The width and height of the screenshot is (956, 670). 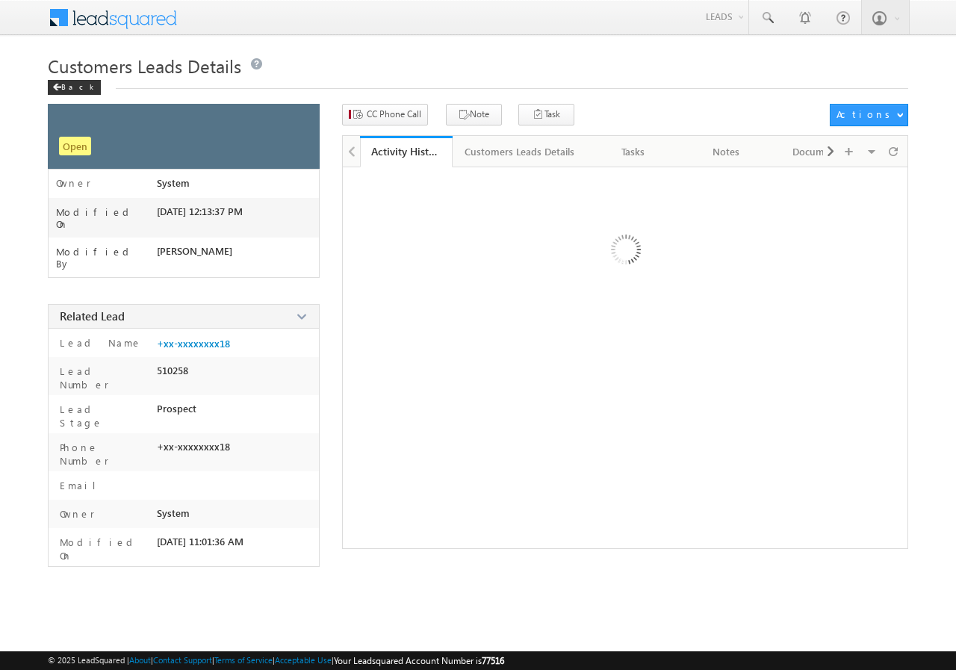 What do you see at coordinates (303, 659) in the screenshot?
I see `a: Acceptable Use` at bounding box center [303, 659].